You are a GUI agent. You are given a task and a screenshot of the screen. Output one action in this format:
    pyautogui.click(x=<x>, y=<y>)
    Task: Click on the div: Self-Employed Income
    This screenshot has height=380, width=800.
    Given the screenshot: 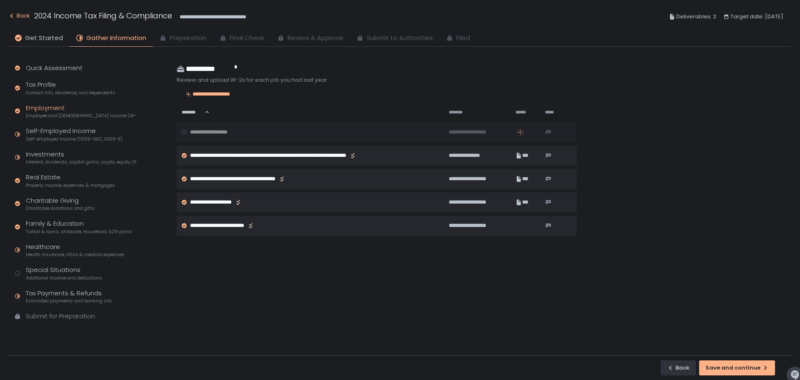 What is the action you would take?
    pyautogui.click(x=74, y=134)
    